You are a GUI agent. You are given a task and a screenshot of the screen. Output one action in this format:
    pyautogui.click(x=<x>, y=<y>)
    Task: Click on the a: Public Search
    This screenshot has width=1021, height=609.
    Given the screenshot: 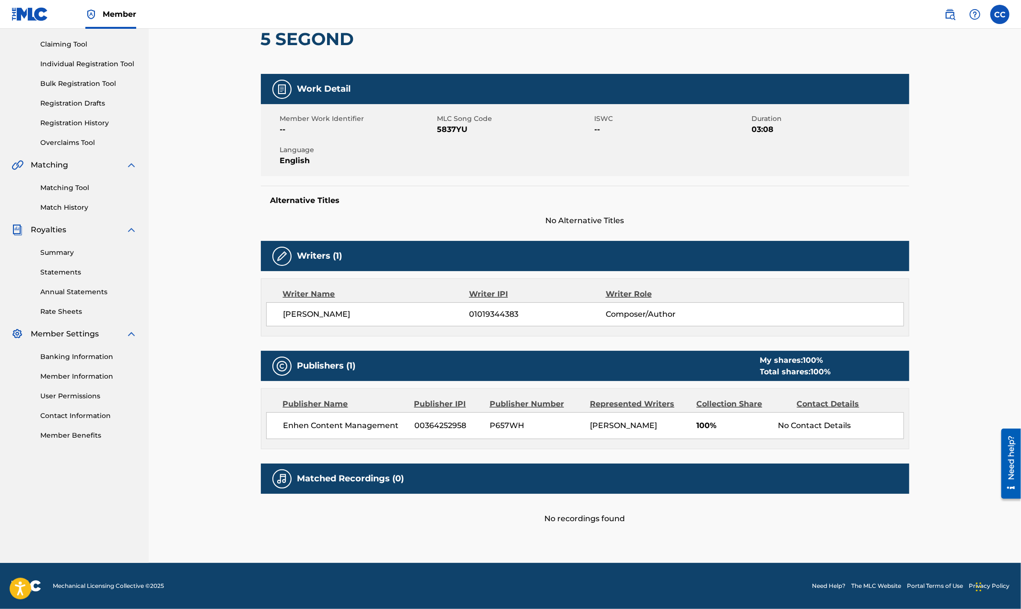 What is the action you would take?
    pyautogui.click(x=950, y=14)
    